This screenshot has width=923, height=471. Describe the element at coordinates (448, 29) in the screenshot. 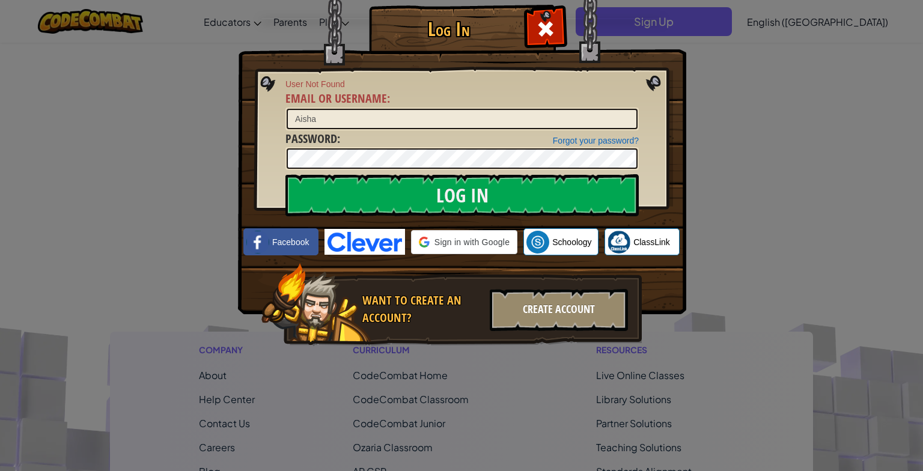

I see `h1: Log In` at that location.